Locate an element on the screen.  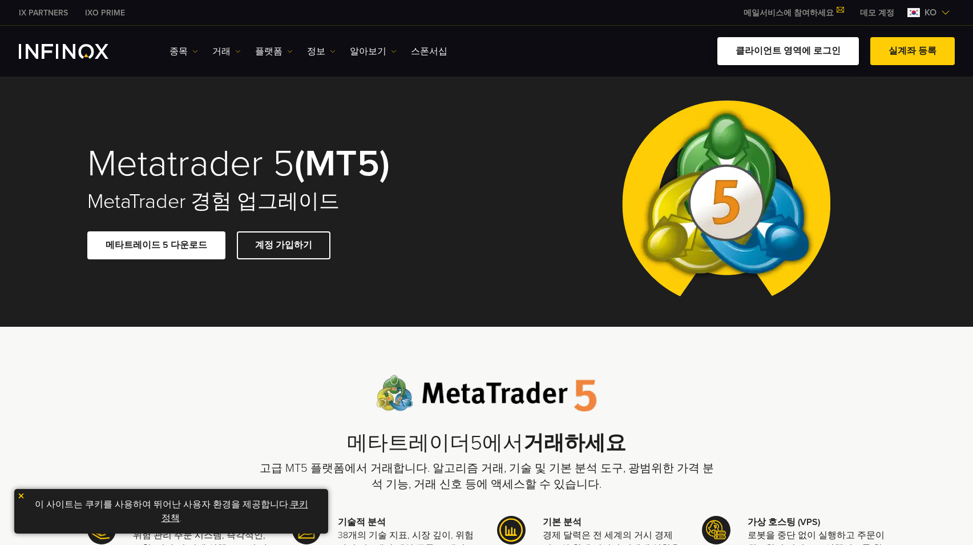
a: INFINOX Logo is located at coordinates (77, 51).